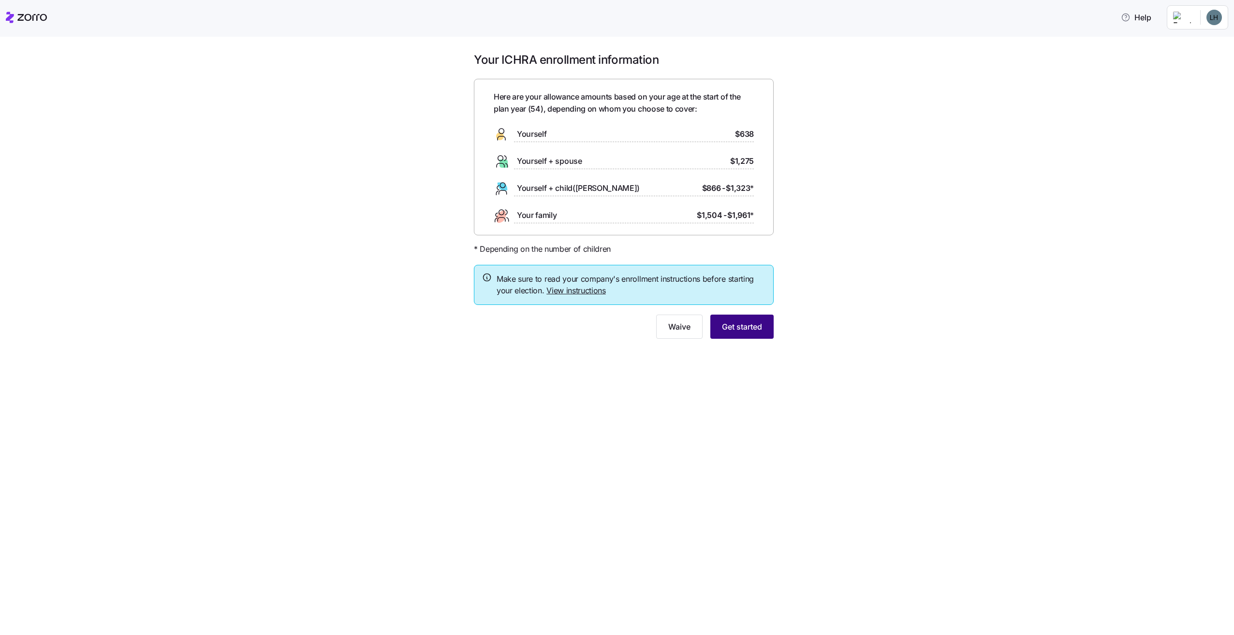 The height and width of the screenshot is (635, 1234). What do you see at coordinates (711, 188) in the screenshot?
I see `span: $866` at bounding box center [711, 188].